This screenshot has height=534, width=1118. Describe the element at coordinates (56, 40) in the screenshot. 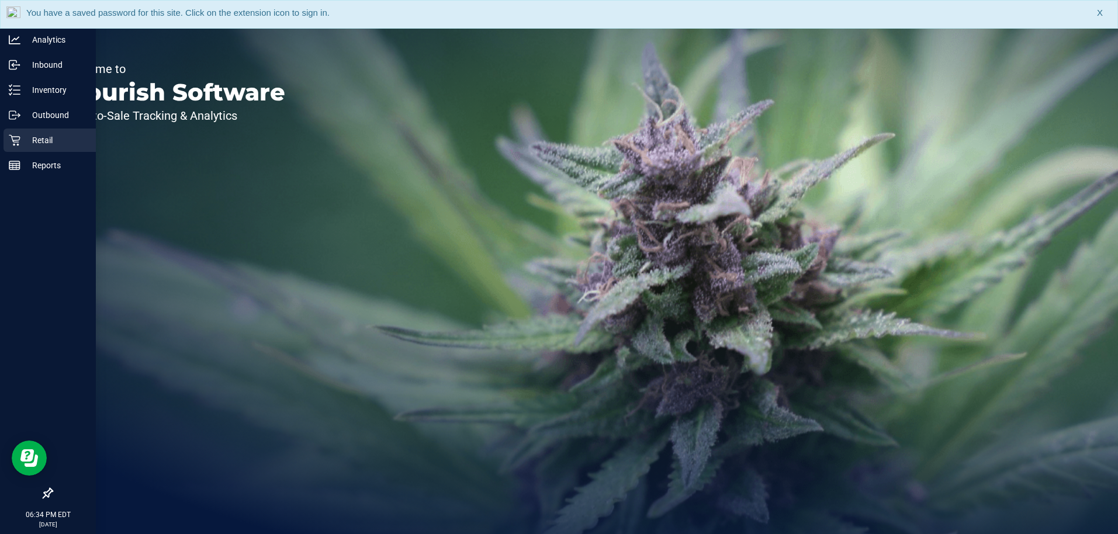

I see `p: Analytics` at that location.